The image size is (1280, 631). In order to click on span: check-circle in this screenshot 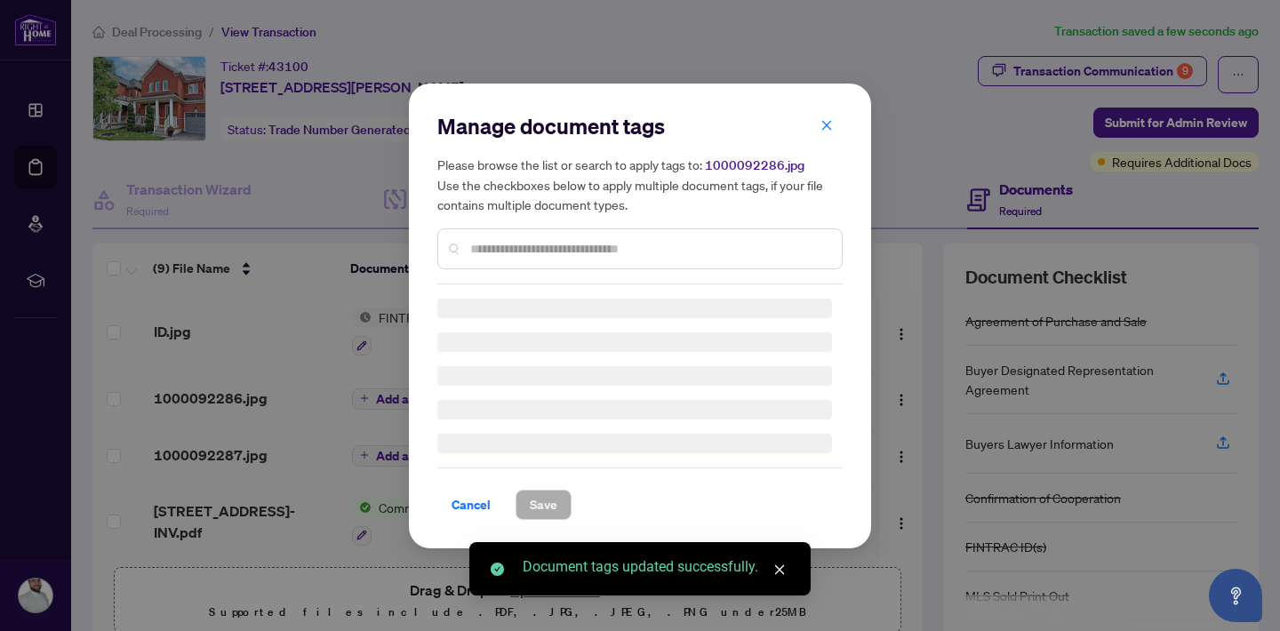, I will do `click(497, 569)`.